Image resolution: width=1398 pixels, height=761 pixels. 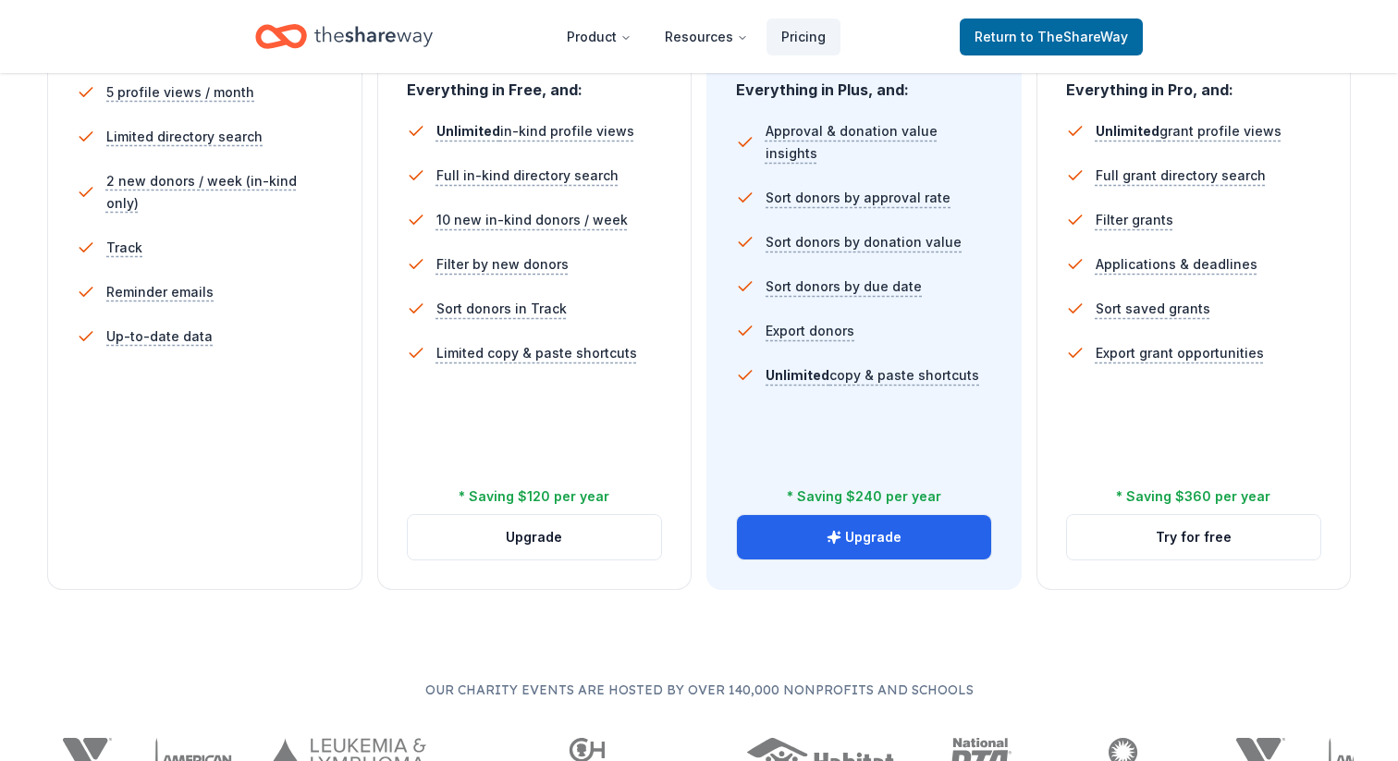 I want to click on span: Limited directory search, so click(x=184, y=137).